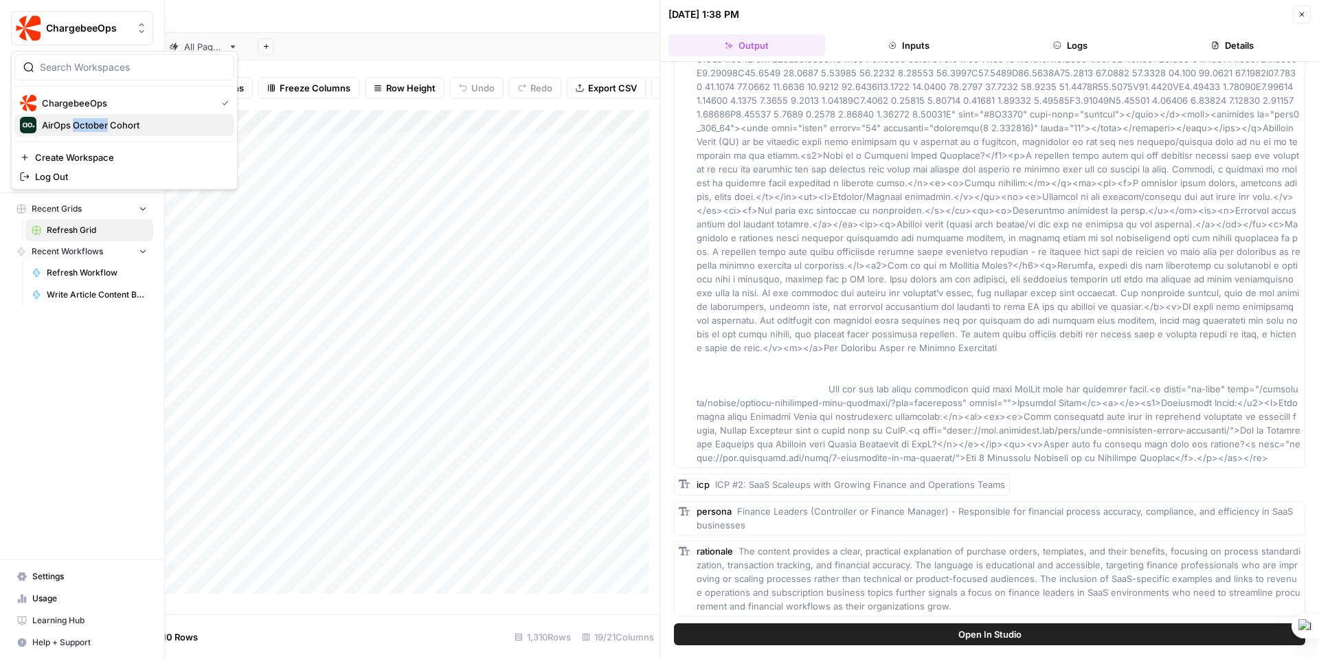  Describe the element at coordinates (82, 28) in the screenshot. I see `button: Workspace: ChargebeeOps` at that location.